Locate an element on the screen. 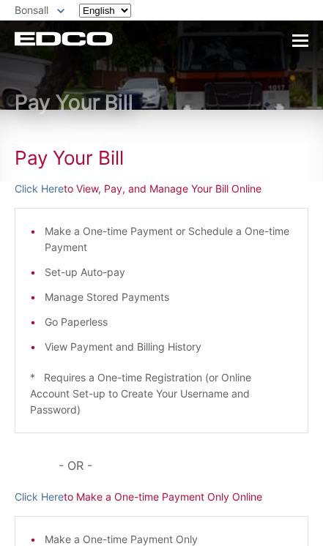  p: to Make a One-time Payment Only Online is located at coordinates (161, 497).